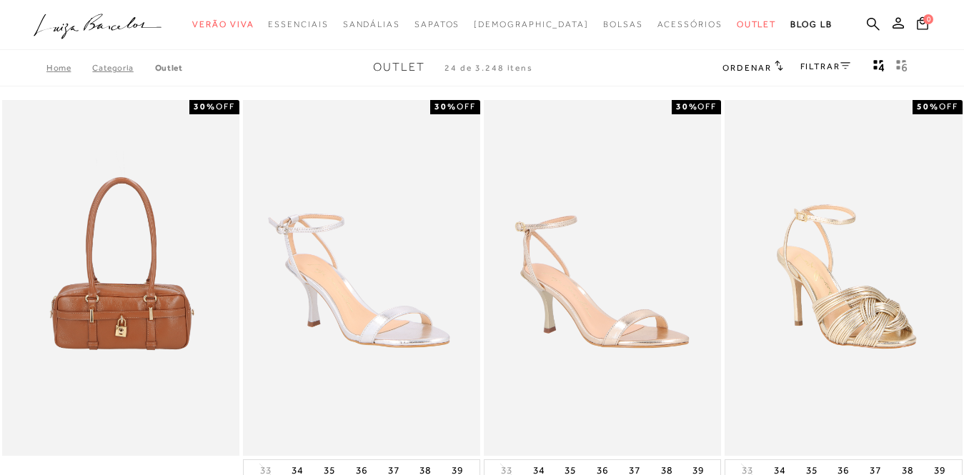 Image resolution: width=964 pixels, height=475 pixels. I want to click on span: 24 de 3.248 itens, so click(489, 68).